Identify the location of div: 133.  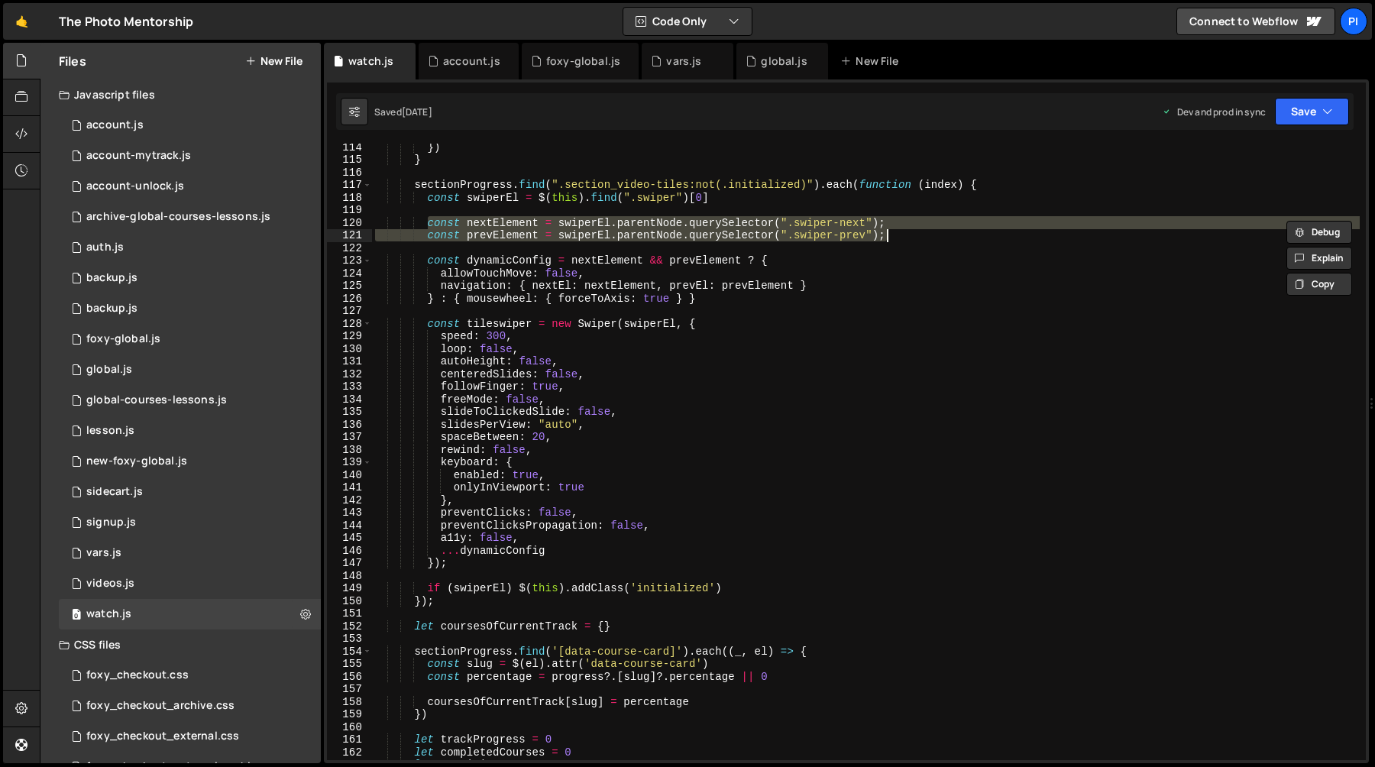
(349, 386).